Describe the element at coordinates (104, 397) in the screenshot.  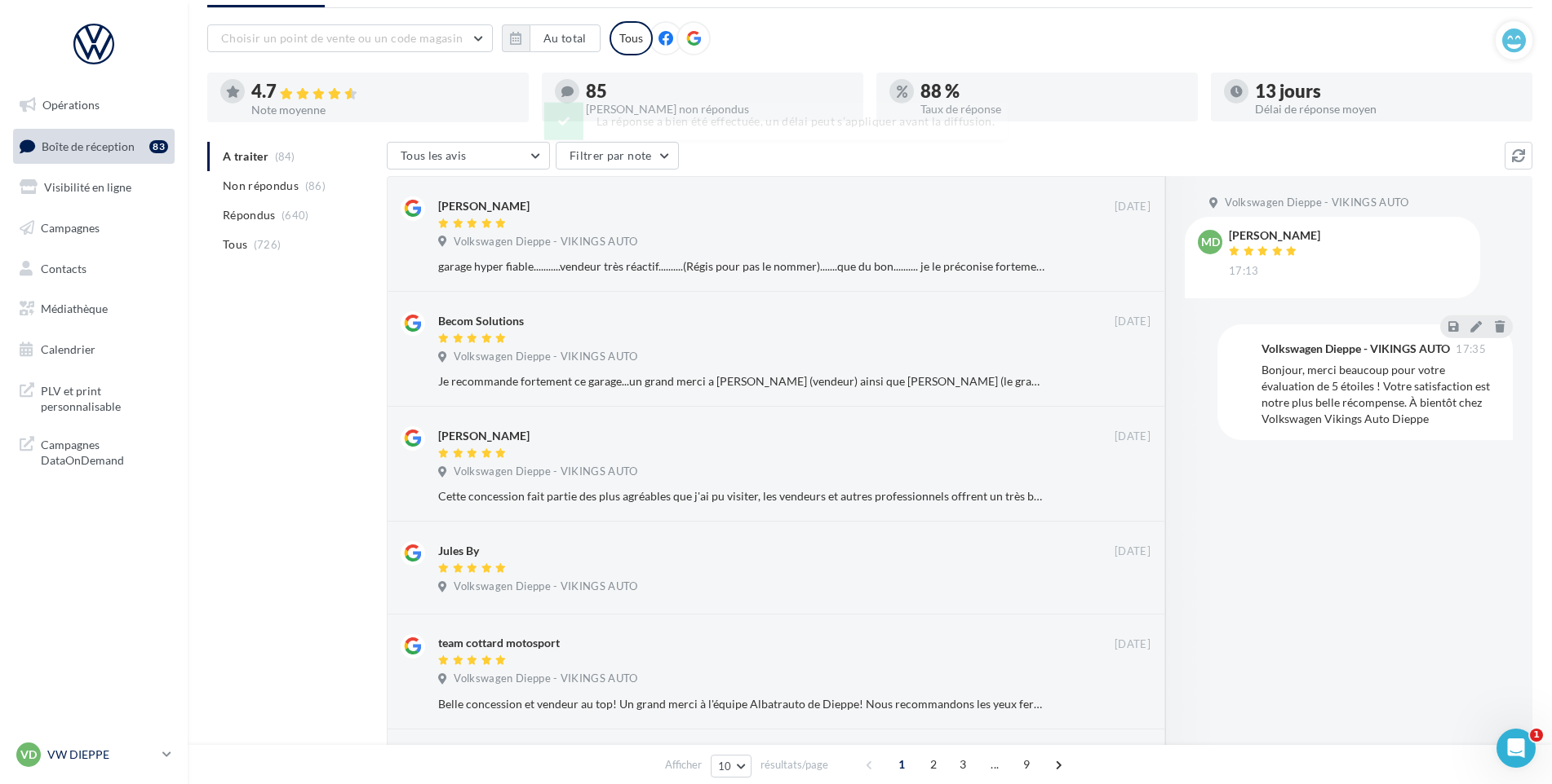
I see `span: PLV et print personnalisable` at that location.